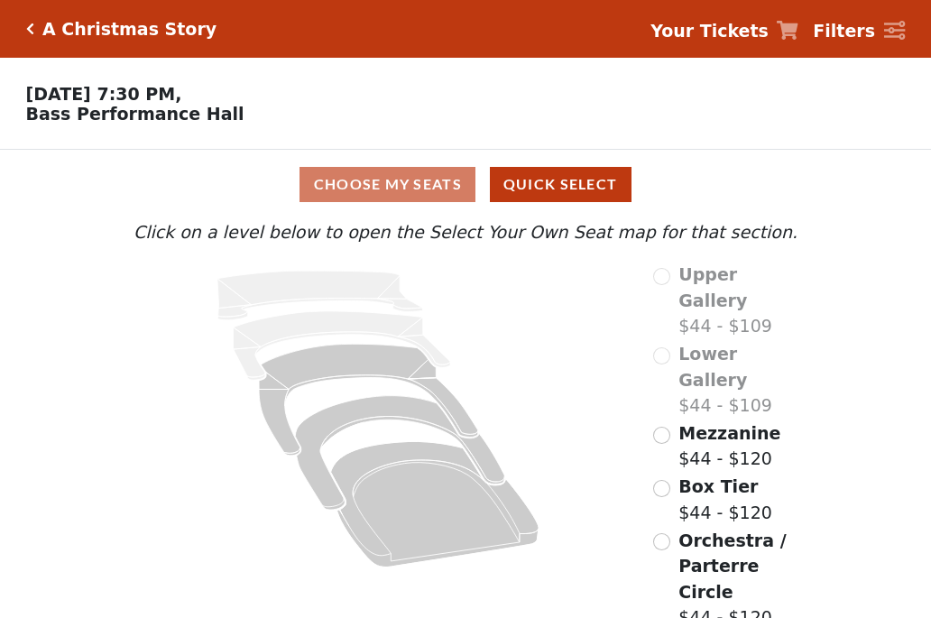  I want to click on span: Orchestra / Parterre Circle, so click(731, 565).